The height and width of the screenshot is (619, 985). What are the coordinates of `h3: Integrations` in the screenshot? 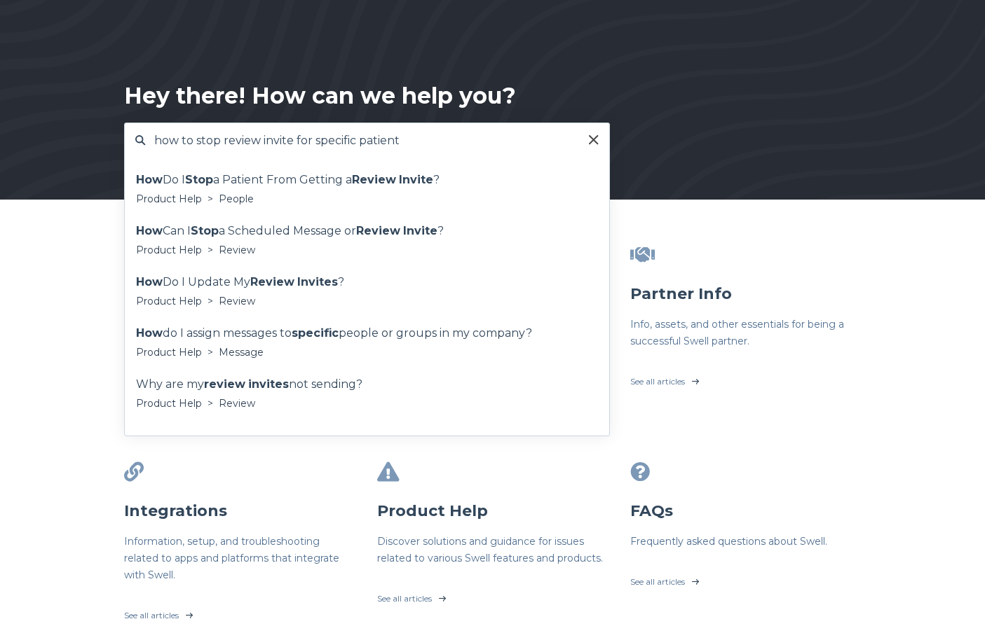 It's located at (240, 512).